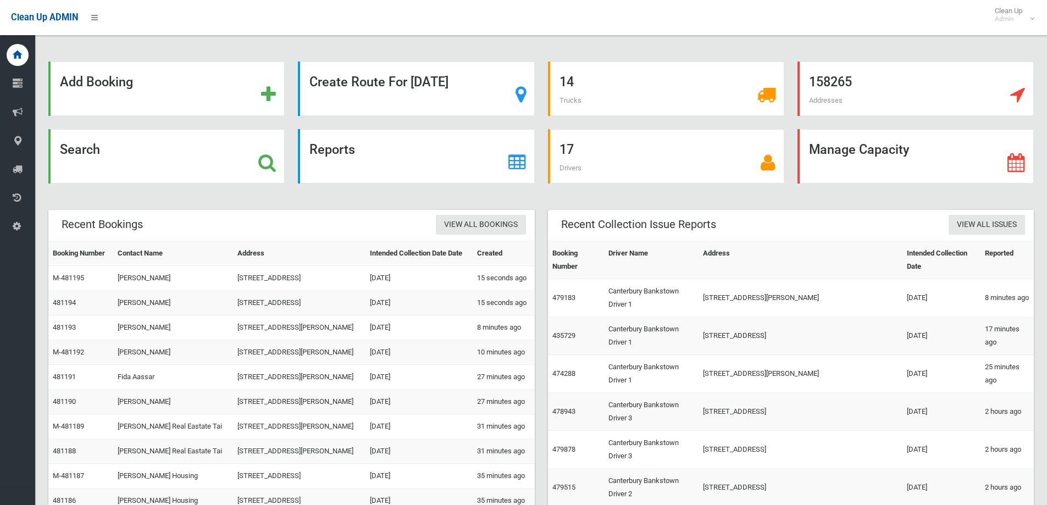 Image resolution: width=1047 pixels, height=505 pixels. Describe the element at coordinates (564, 373) in the screenshot. I see `a: 474288` at that location.